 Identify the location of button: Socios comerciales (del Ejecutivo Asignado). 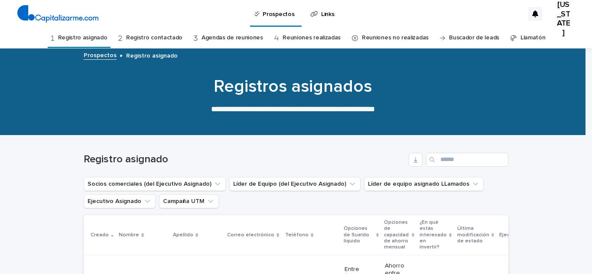
(155, 184).